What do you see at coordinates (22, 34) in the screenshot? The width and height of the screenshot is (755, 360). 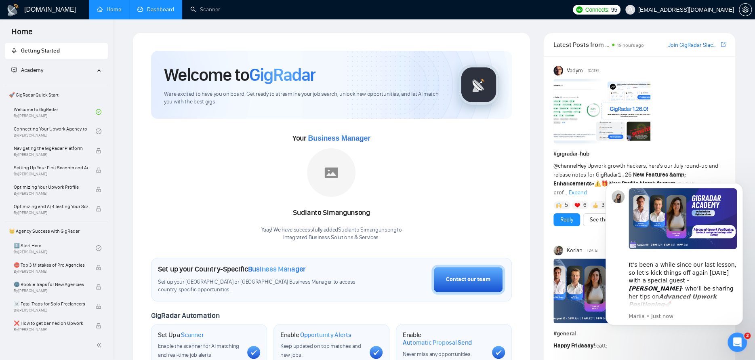 I see `span: Home` at bounding box center [22, 34].